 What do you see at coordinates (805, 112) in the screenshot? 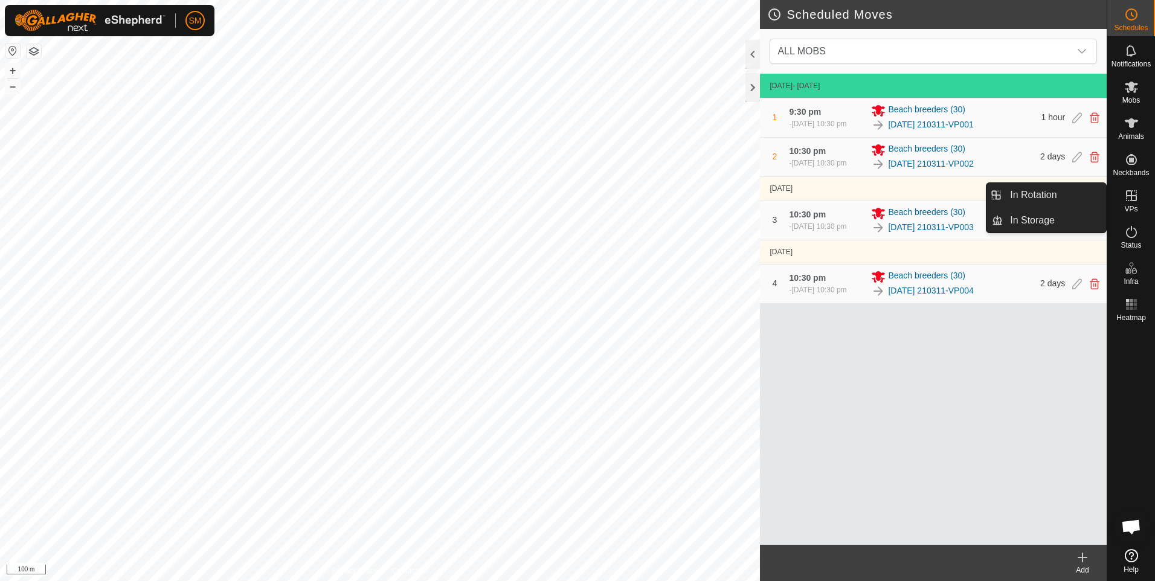
I see `span: 9:30 pm` at bounding box center [805, 112].